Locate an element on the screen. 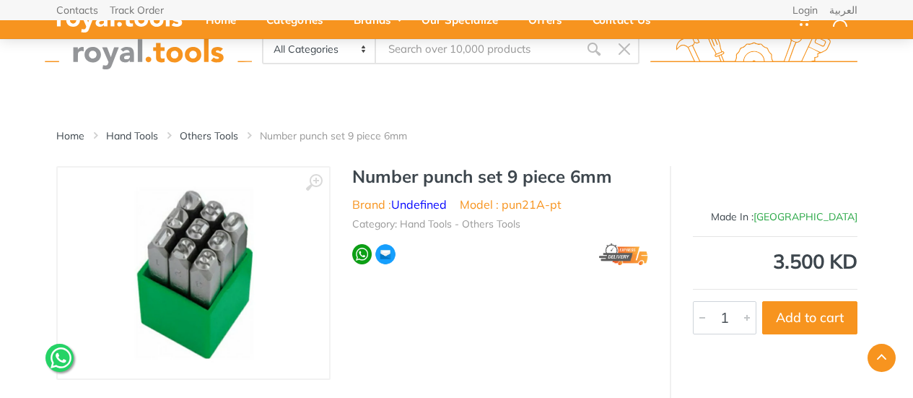 The height and width of the screenshot is (398, 913). a: Home is located at coordinates (70, 136).